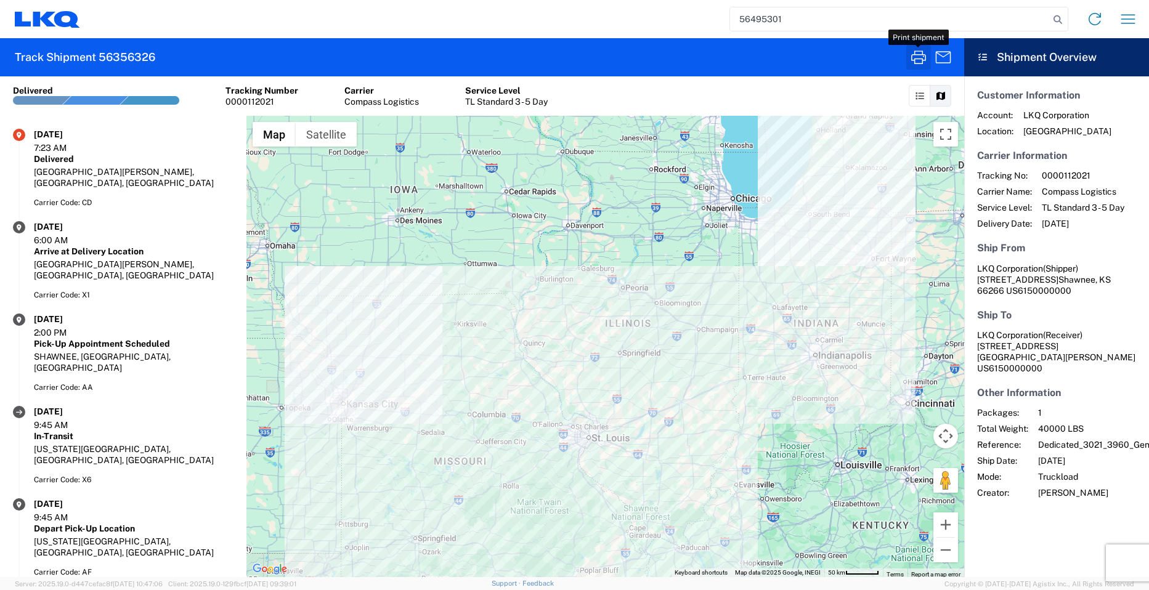 Image resolution: width=1149 pixels, height=590 pixels. What do you see at coordinates (946, 436) in the screenshot?
I see `button: Map camera controls` at bounding box center [946, 436].